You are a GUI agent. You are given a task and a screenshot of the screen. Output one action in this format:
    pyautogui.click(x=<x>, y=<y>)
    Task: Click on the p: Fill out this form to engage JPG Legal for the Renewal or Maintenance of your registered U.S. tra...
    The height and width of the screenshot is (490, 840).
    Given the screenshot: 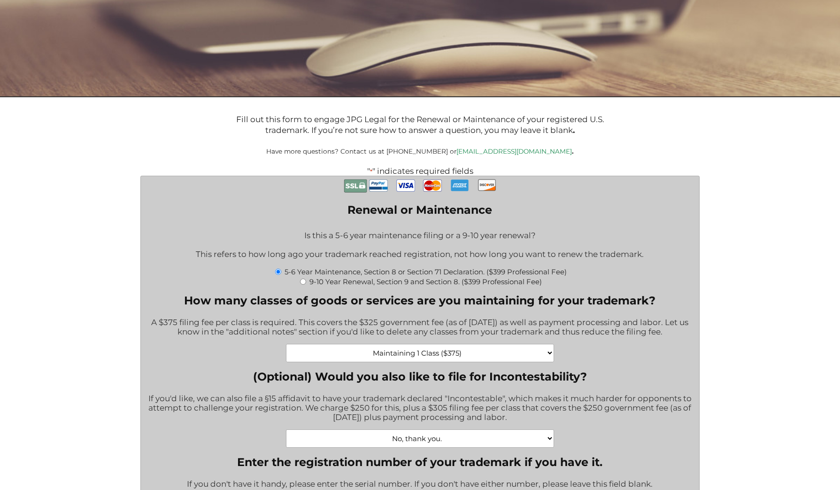 What is the action you would take?
    pyautogui.click(x=420, y=125)
    